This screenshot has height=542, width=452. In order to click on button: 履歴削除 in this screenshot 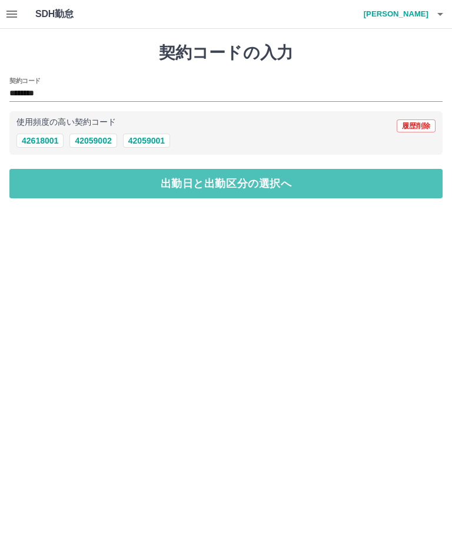, I will do `click(416, 126)`.